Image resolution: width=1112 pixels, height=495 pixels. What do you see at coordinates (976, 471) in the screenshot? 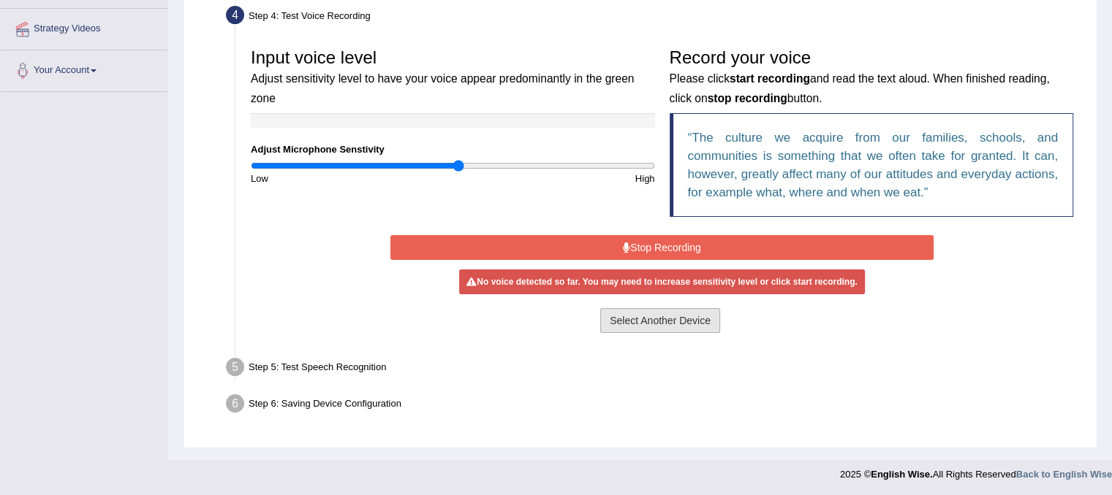
I see `div: 2025 © All Rights Reserved` at bounding box center [976, 471].